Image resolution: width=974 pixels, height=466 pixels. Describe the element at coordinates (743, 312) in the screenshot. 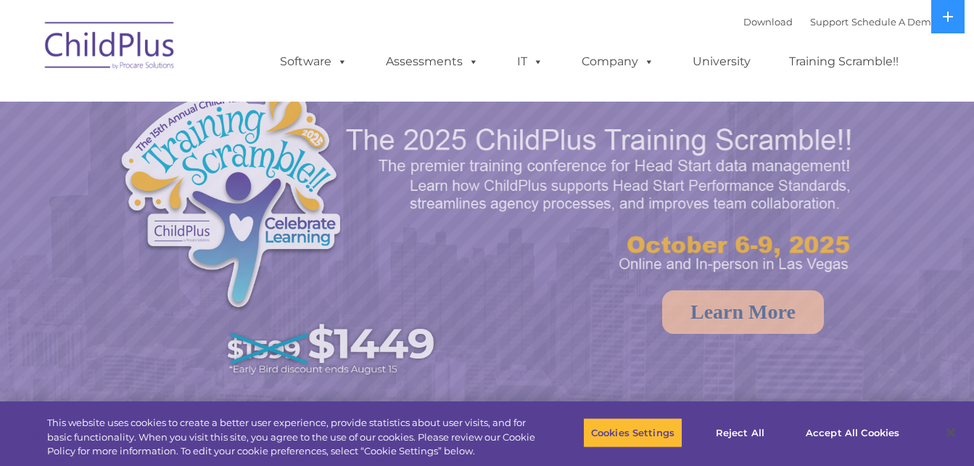

I see `a: Learn More` at that location.